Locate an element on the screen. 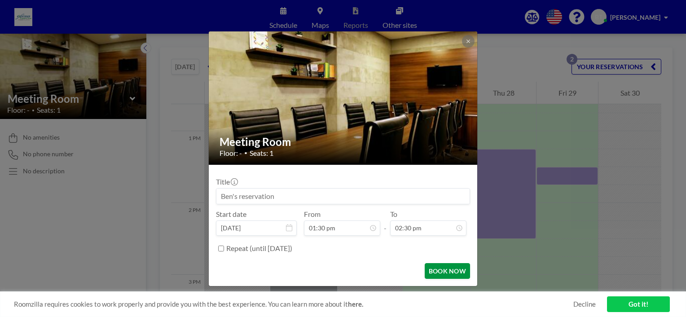 This screenshot has height=317, width=686. h2: Meeting Room is located at coordinates (344, 142).